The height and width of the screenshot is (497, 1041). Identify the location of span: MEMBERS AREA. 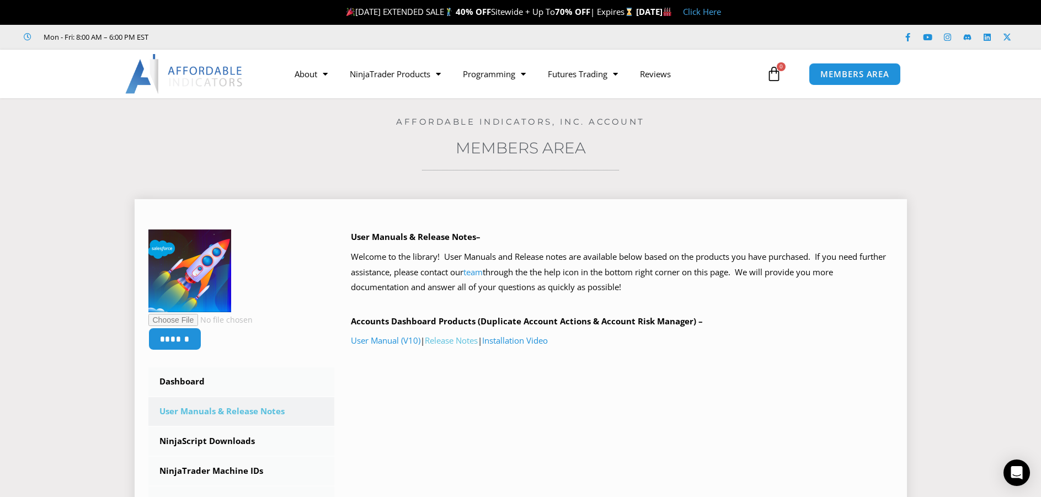
(854, 74).